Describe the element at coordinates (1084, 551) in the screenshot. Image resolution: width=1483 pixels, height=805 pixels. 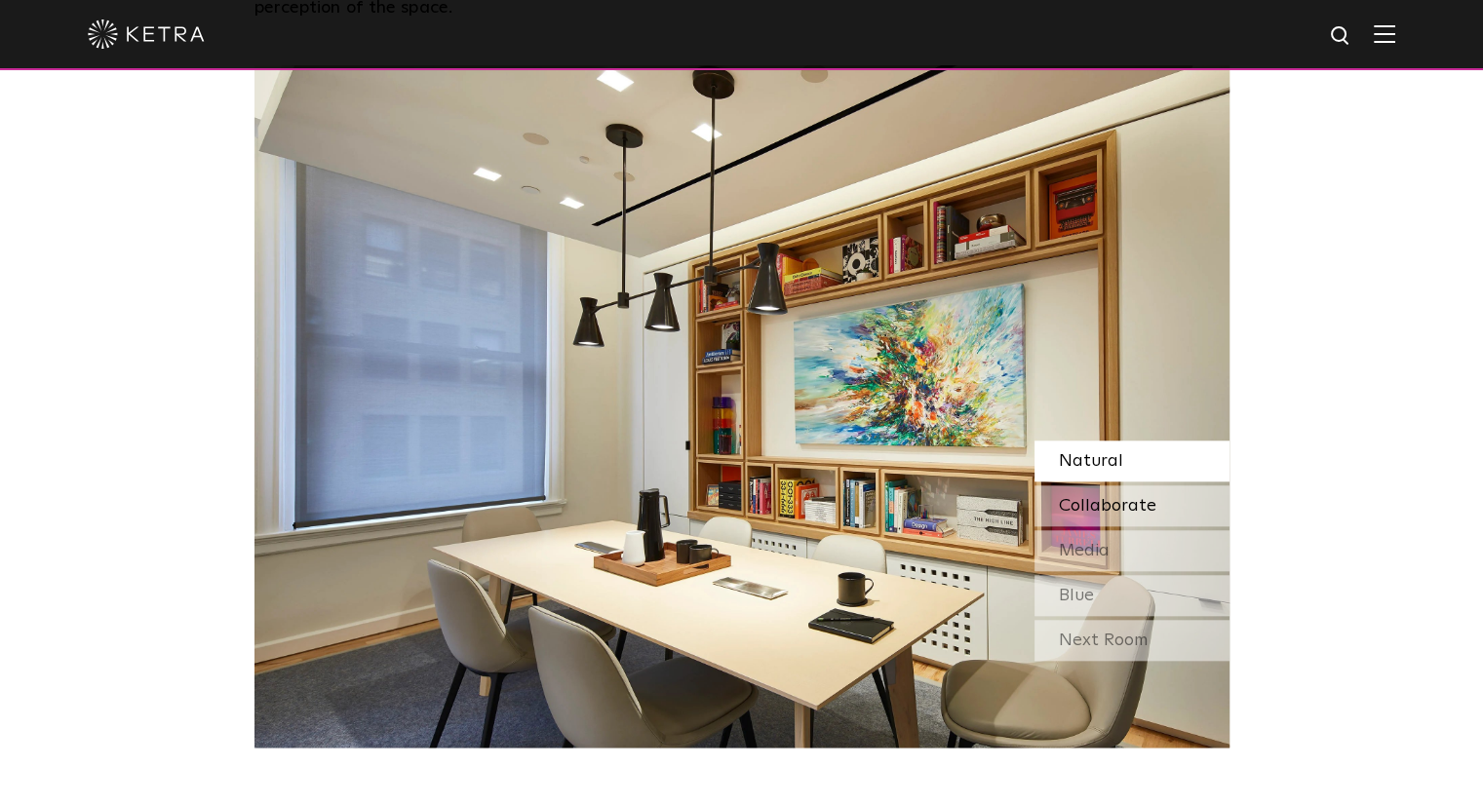
I see `span: Media` at that location.